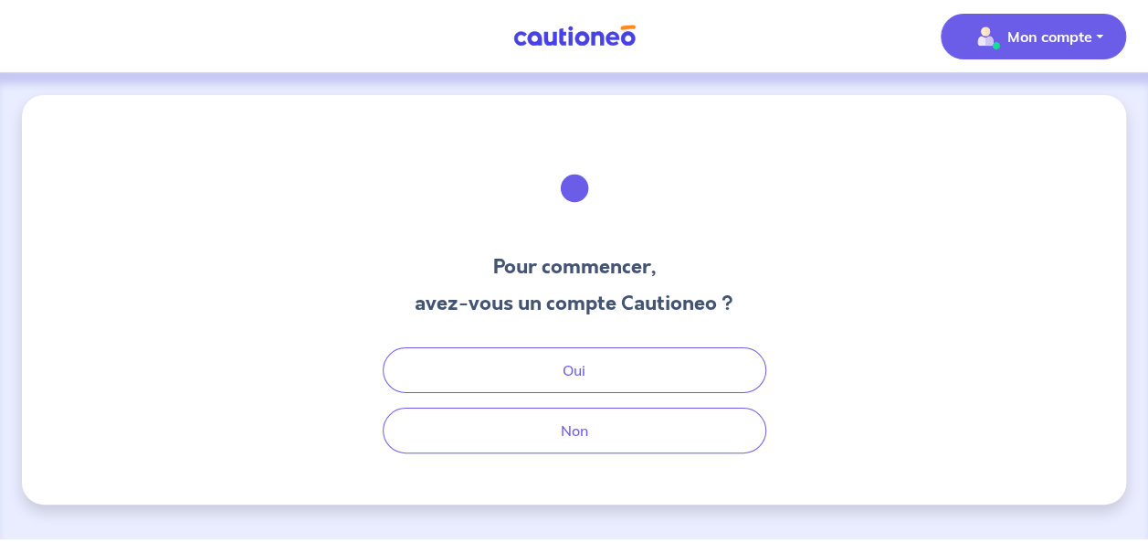  I want to click on p: Mon compte, so click(1049, 37).